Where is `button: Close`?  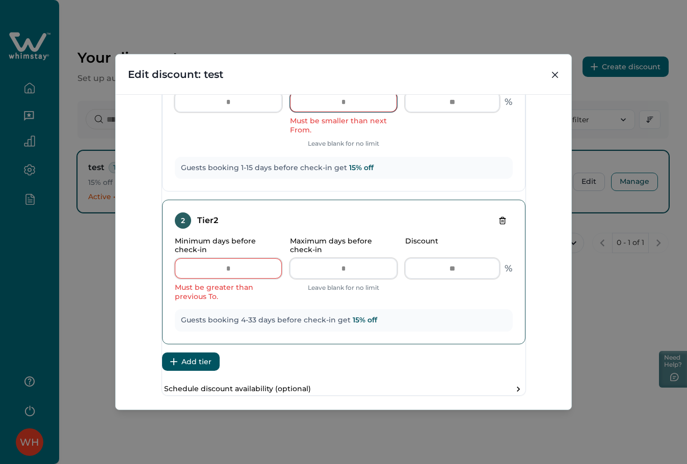
button: Close is located at coordinates (555, 75).